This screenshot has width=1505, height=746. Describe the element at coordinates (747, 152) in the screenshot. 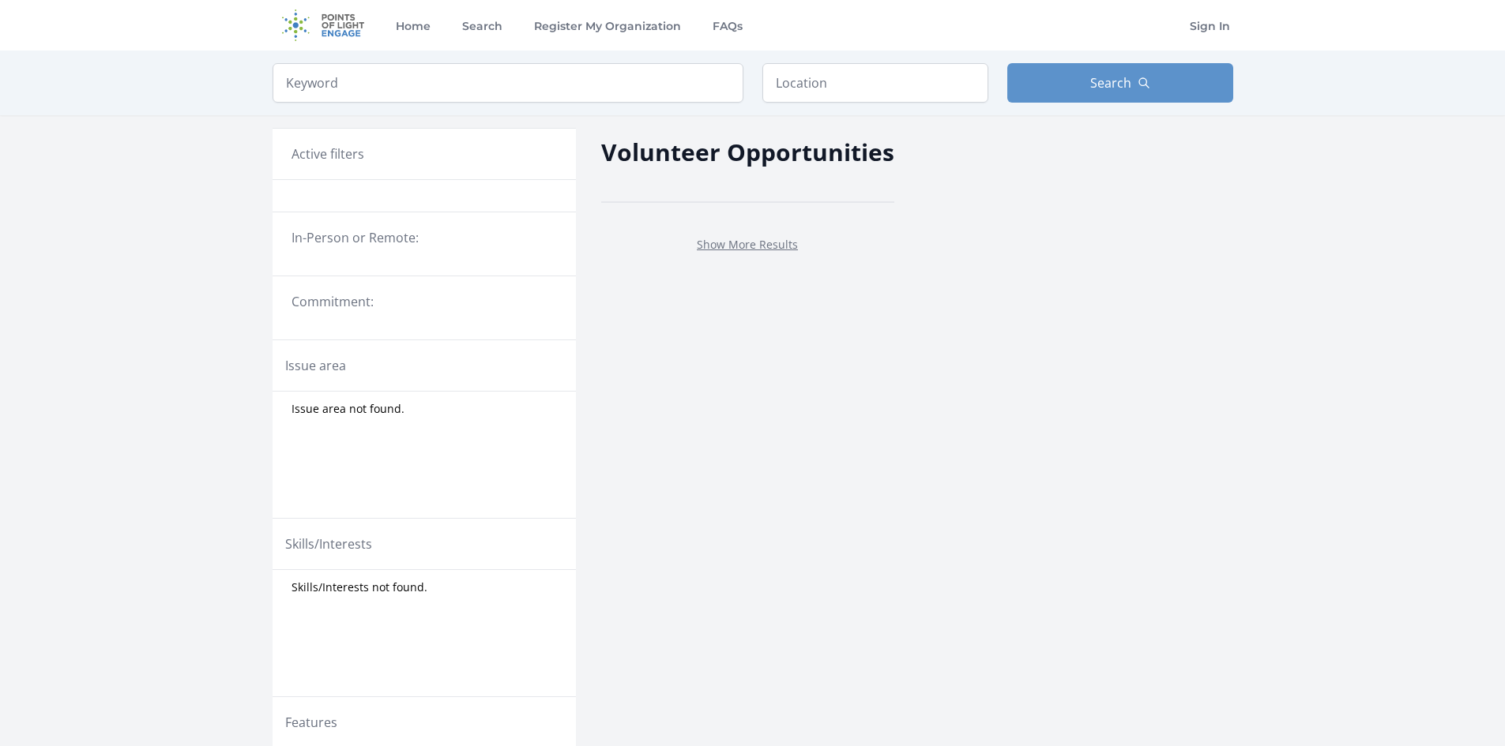

I see `h2: Volunteer Opportunities` at that location.